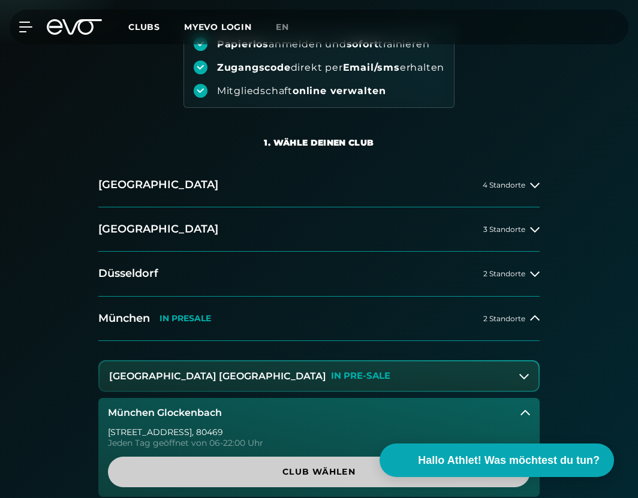 The width and height of the screenshot is (638, 498). I want to click on a: Clubs, so click(156, 26).